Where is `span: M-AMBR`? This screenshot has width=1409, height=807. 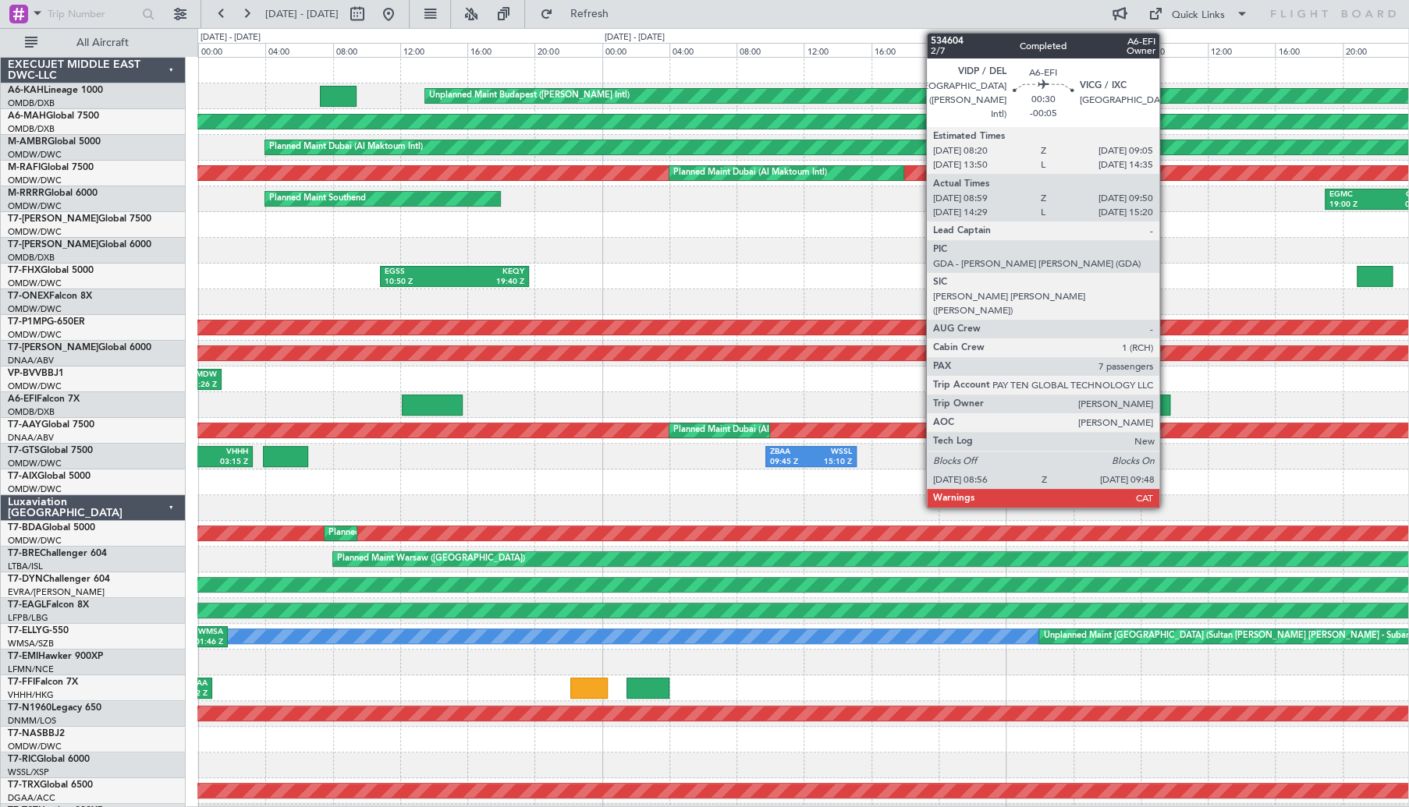
span: M-AMBR is located at coordinates (27, 142).